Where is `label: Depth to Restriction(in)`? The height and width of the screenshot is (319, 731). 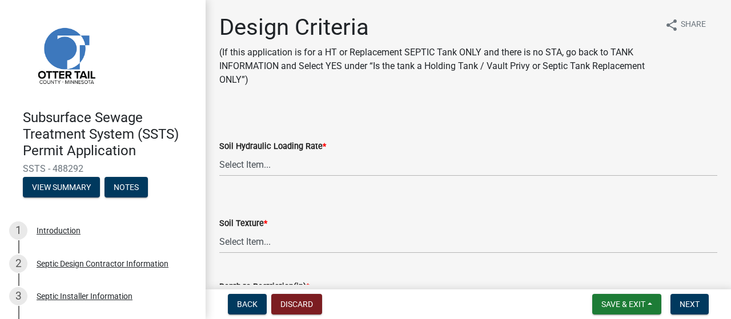 label: Depth to Restriction(in) is located at coordinates (265, 287).